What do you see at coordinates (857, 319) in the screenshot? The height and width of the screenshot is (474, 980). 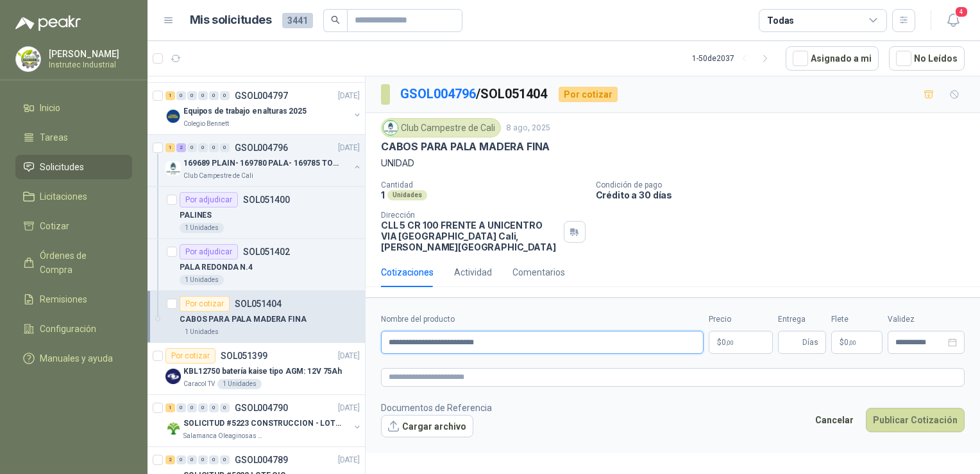 I see `label: Flete` at bounding box center [857, 319].